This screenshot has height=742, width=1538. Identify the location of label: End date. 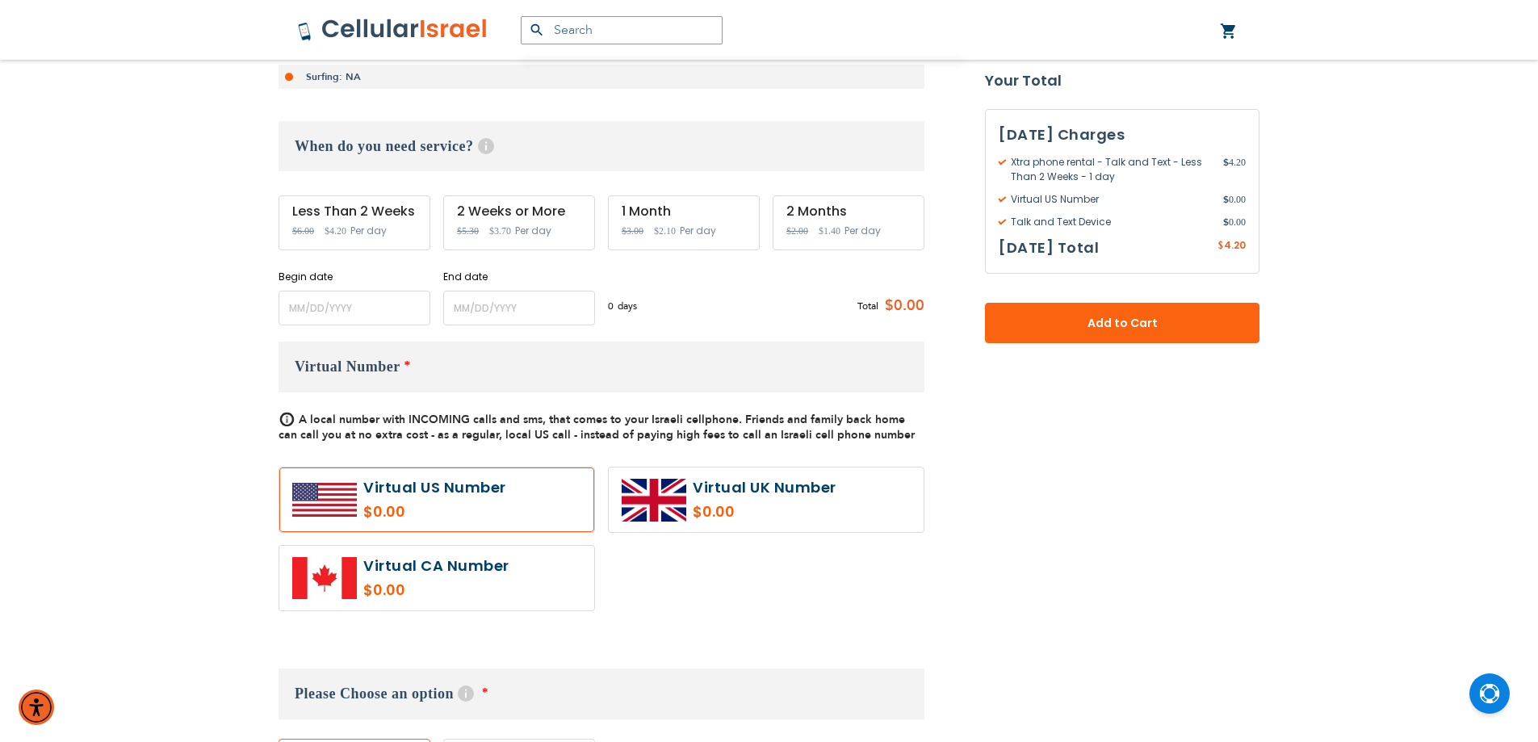
(519, 277).